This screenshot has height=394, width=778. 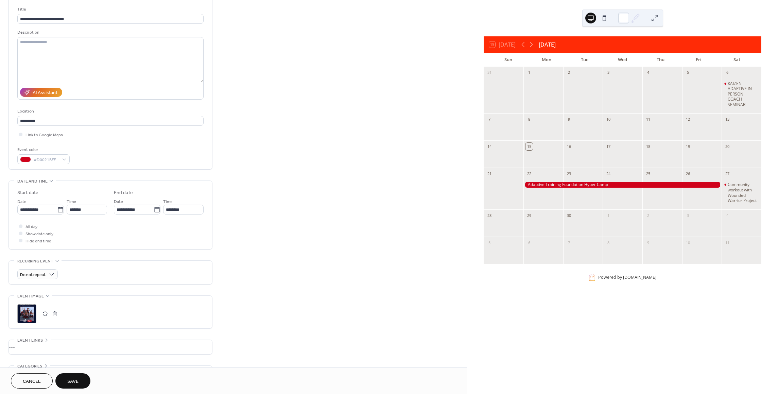 What do you see at coordinates (46, 160) in the screenshot?
I see `span: #D0021BFF` at bounding box center [46, 160].